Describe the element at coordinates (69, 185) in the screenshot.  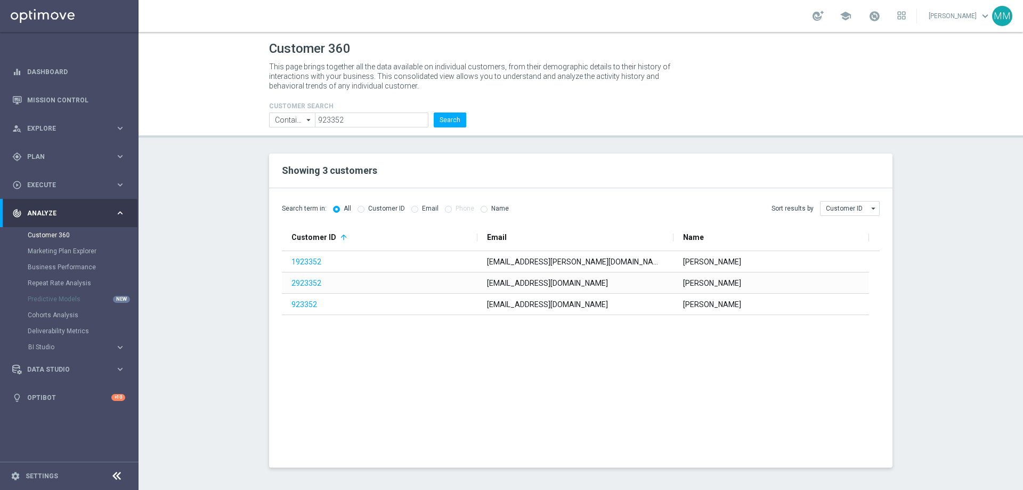
I see `div: play_circle_outline Execute keyboard_arrow_right` at that location.